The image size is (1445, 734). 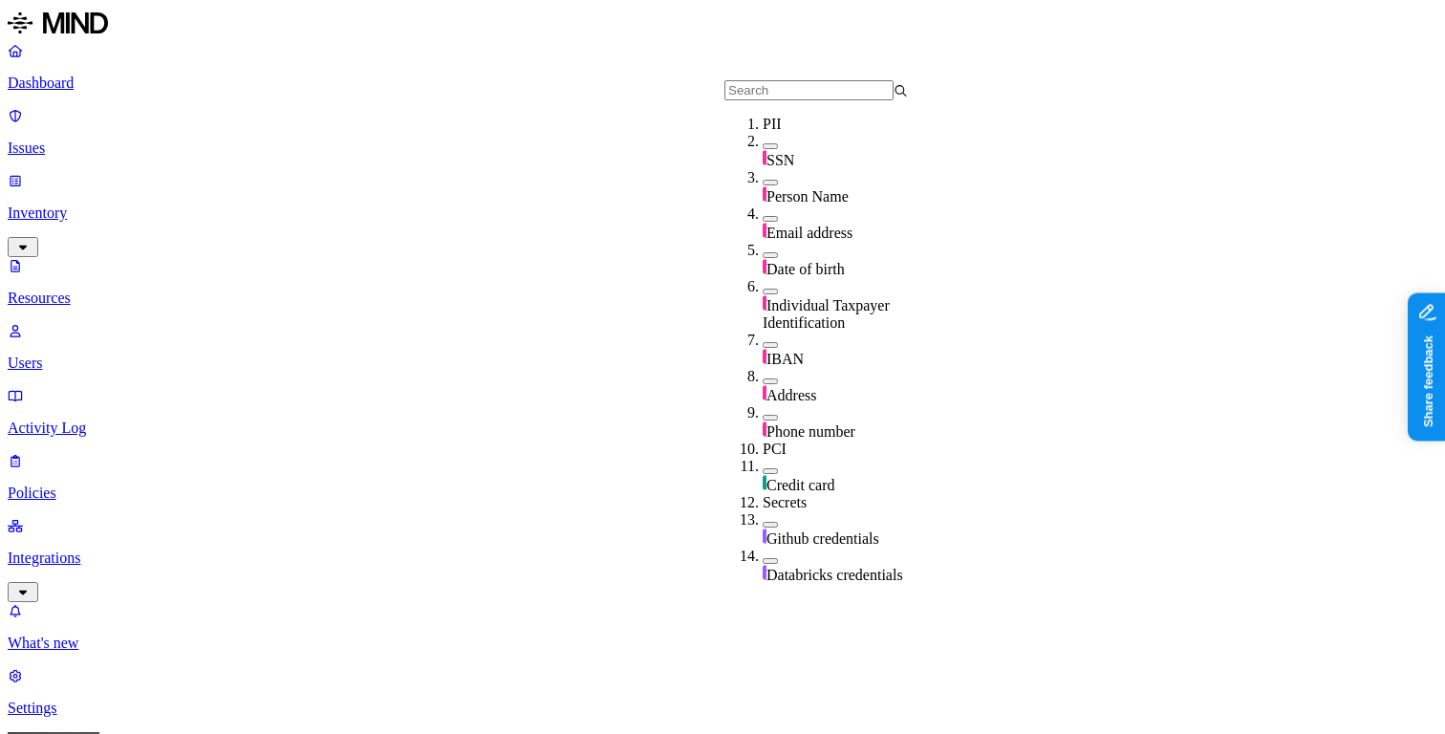 What do you see at coordinates (722, 558) in the screenshot?
I see `a: Integrations` at bounding box center [722, 558].